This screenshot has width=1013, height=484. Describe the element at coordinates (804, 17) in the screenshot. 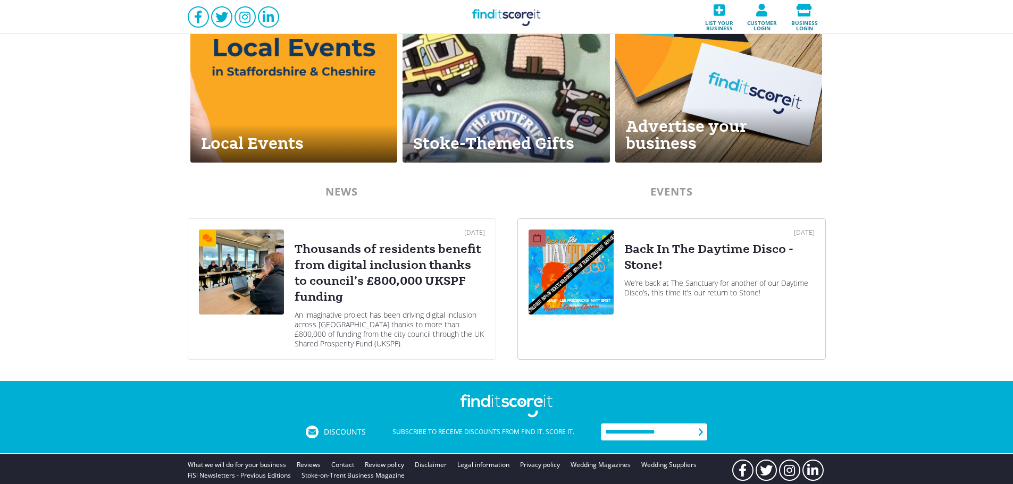

I see `a: Business login` at that location.